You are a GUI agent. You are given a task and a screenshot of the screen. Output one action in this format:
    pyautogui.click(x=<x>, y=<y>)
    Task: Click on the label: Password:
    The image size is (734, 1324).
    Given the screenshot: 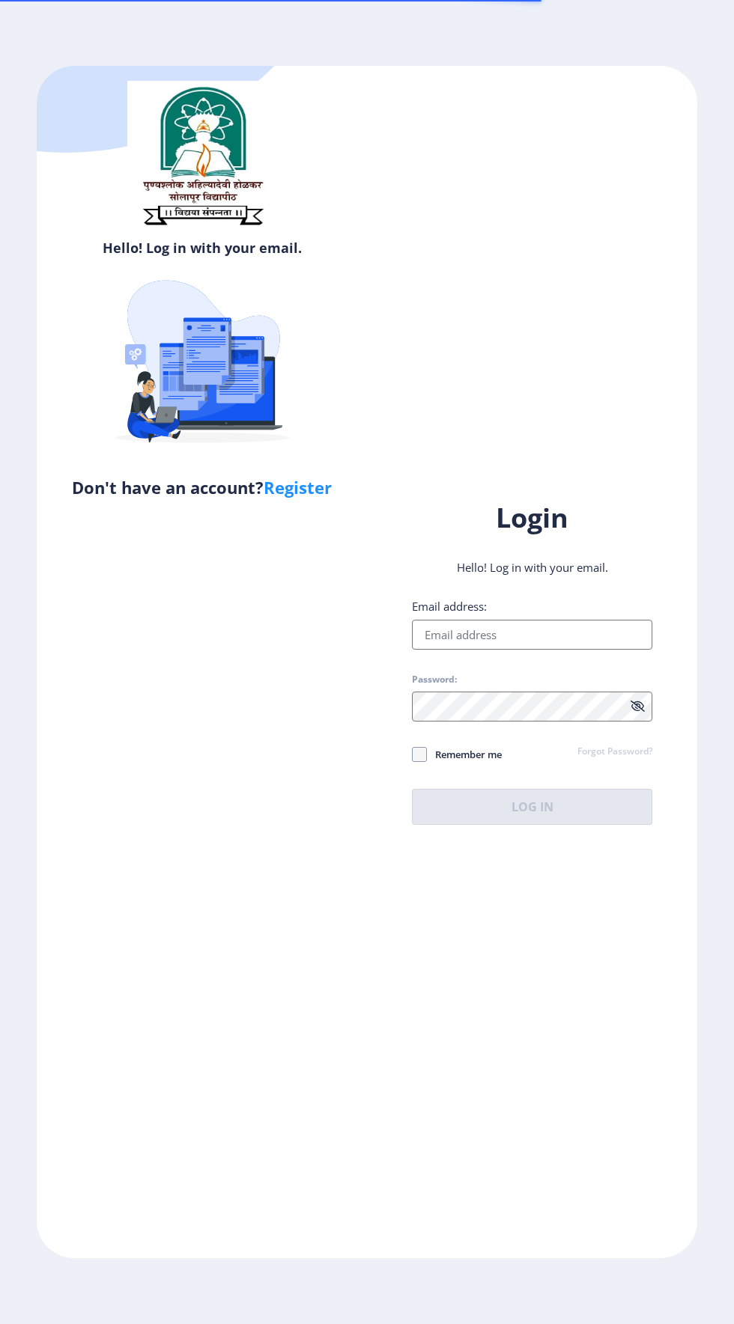 What is the action you would take?
    pyautogui.click(x=434, y=680)
    